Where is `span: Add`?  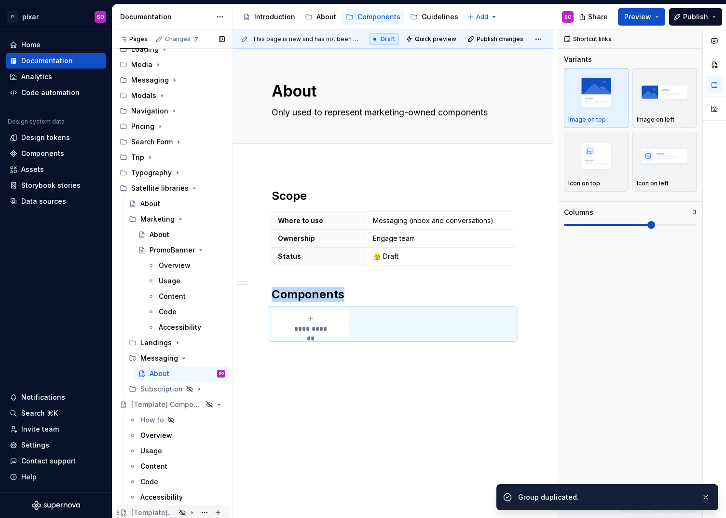 span: Add is located at coordinates (482, 17).